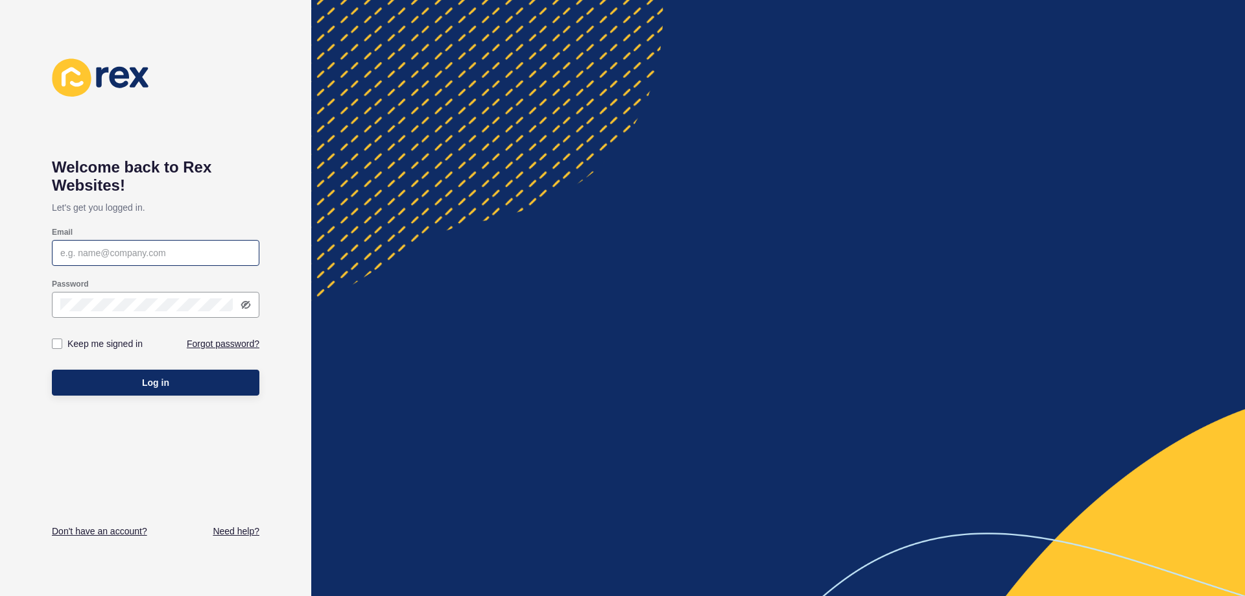 This screenshot has width=1245, height=596. I want to click on input: e.g. name@company.com, so click(156, 253).